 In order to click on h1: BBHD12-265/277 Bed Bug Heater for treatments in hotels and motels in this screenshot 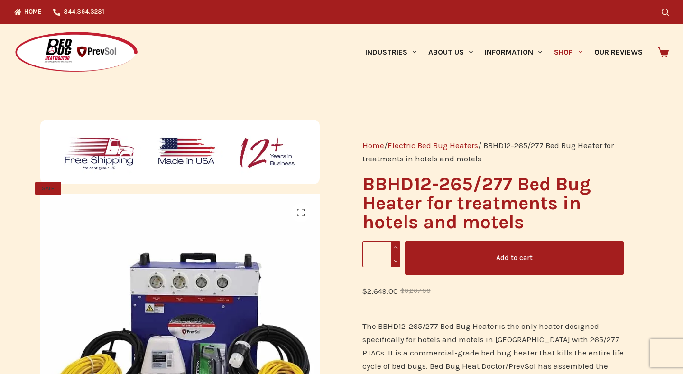, I will do `click(493, 203)`.